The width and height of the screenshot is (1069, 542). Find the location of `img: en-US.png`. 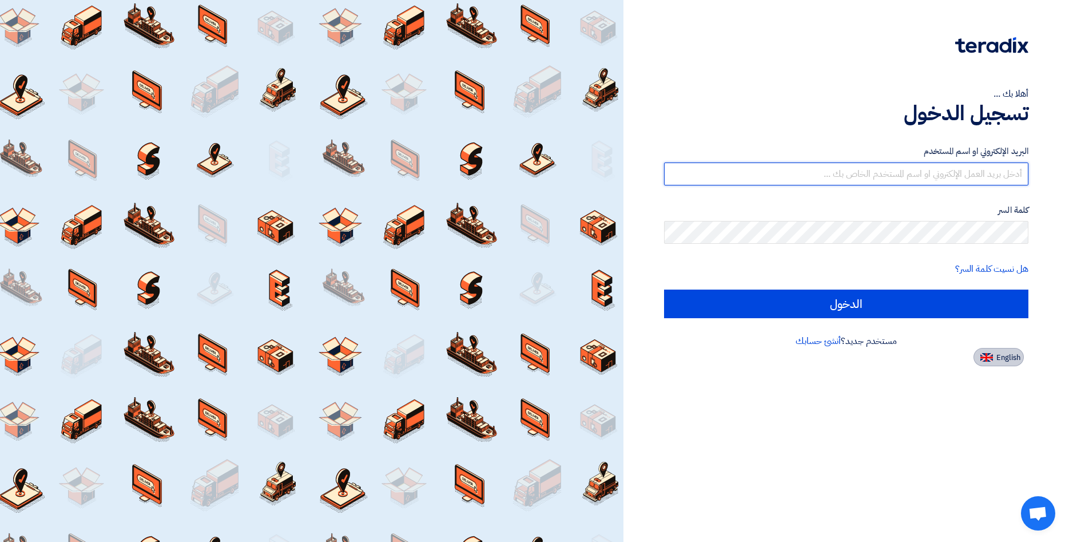

img: en-US.png is located at coordinates (987, 357).